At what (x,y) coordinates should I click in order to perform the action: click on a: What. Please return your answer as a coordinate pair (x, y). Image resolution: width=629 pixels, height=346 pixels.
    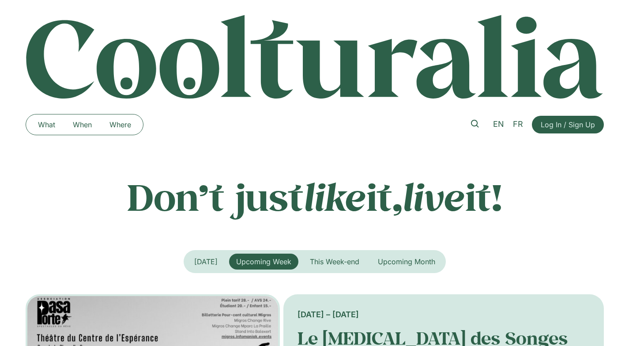
    Looking at the image, I should click on (46, 125).